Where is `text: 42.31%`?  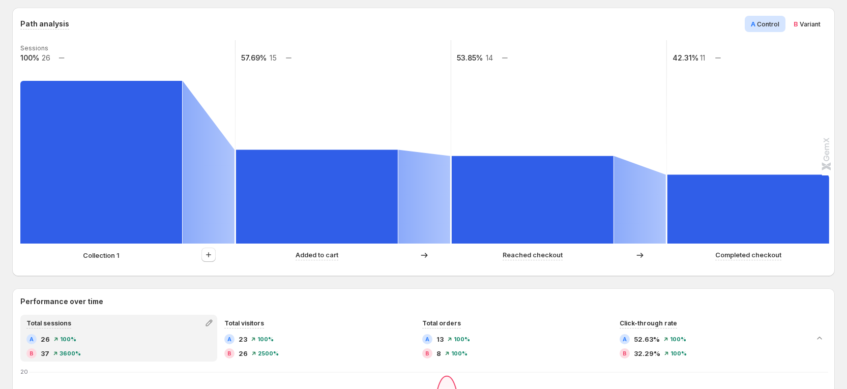 text: 42.31% is located at coordinates (686, 58).